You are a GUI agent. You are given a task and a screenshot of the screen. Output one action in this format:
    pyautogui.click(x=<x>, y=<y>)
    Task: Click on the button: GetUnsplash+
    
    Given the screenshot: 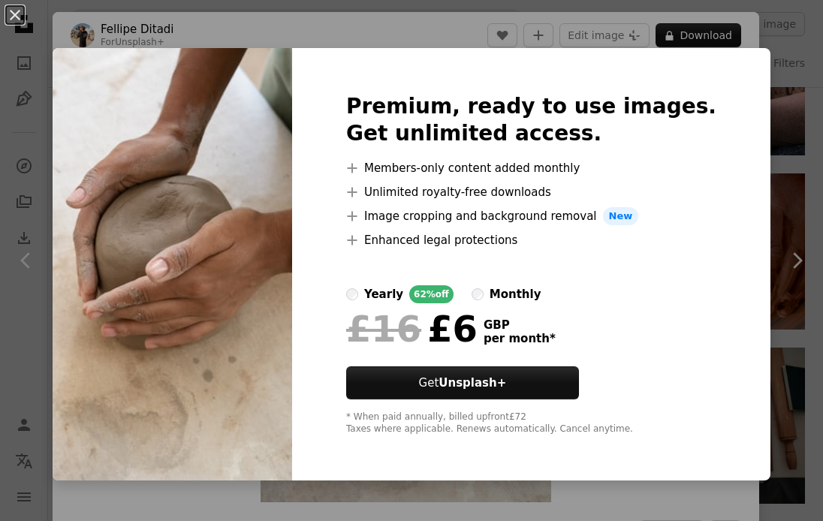 What is the action you would take?
    pyautogui.click(x=463, y=383)
    